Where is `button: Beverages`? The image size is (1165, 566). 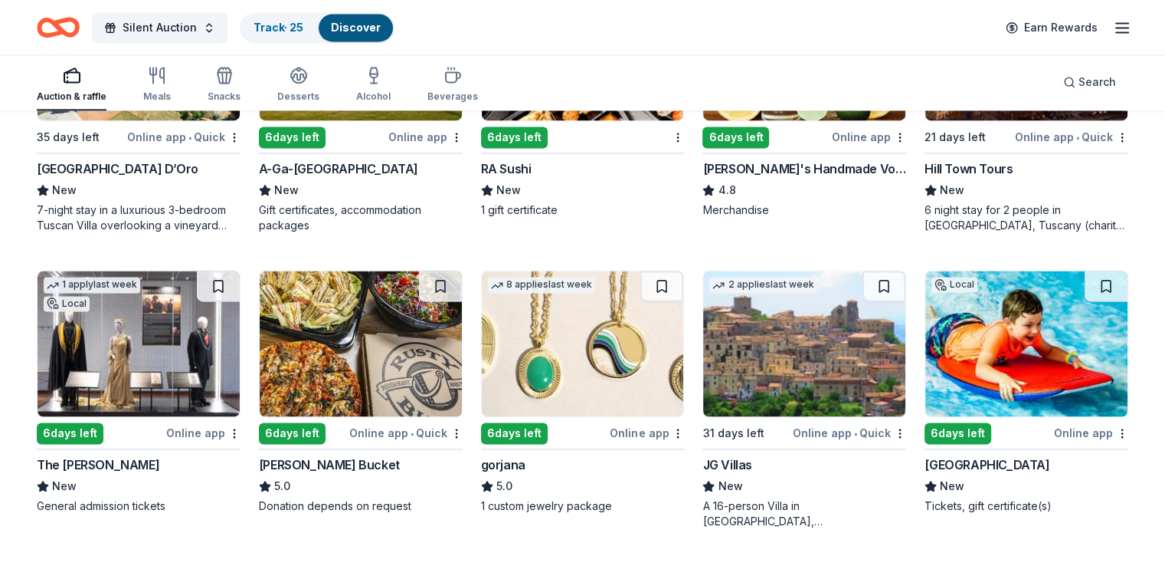 button: Beverages is located at coordinates (453, 85).